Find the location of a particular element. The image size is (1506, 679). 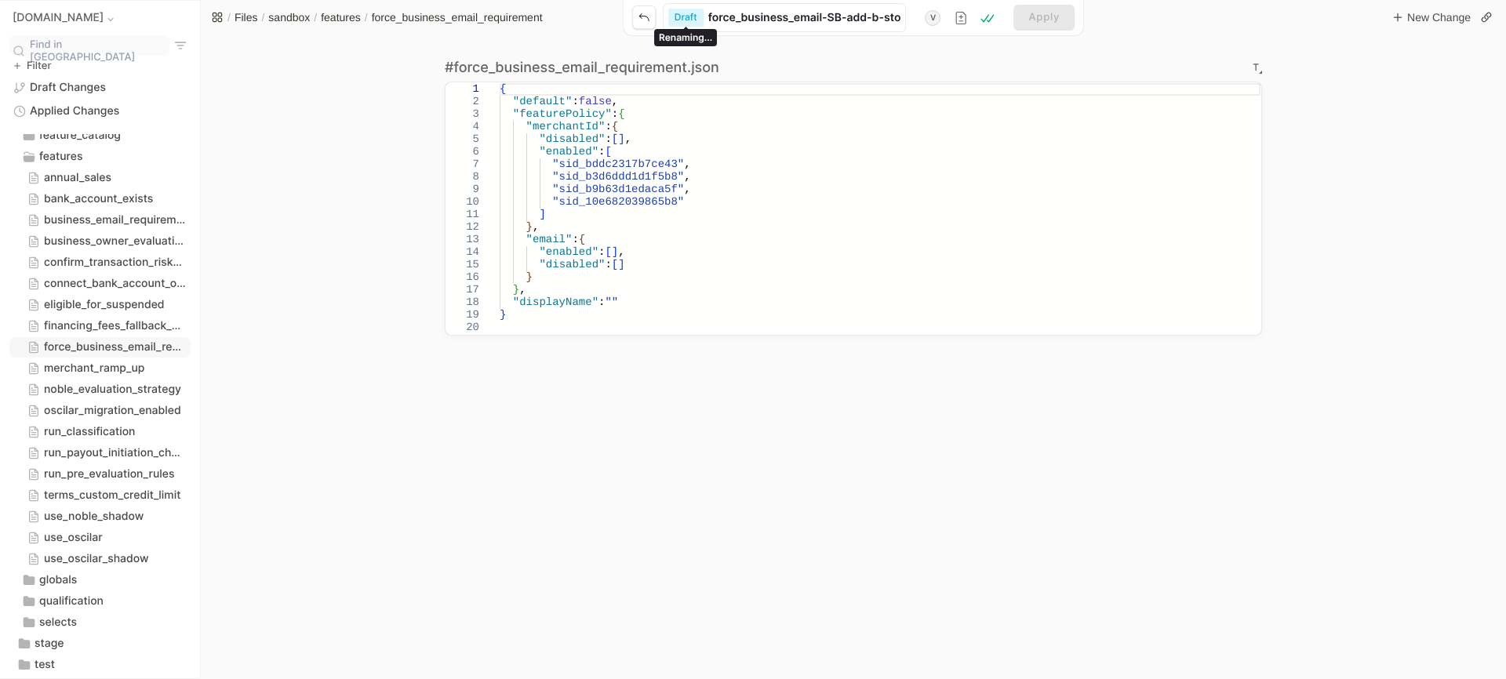

div: 6 is located at coordinates (463, 152).